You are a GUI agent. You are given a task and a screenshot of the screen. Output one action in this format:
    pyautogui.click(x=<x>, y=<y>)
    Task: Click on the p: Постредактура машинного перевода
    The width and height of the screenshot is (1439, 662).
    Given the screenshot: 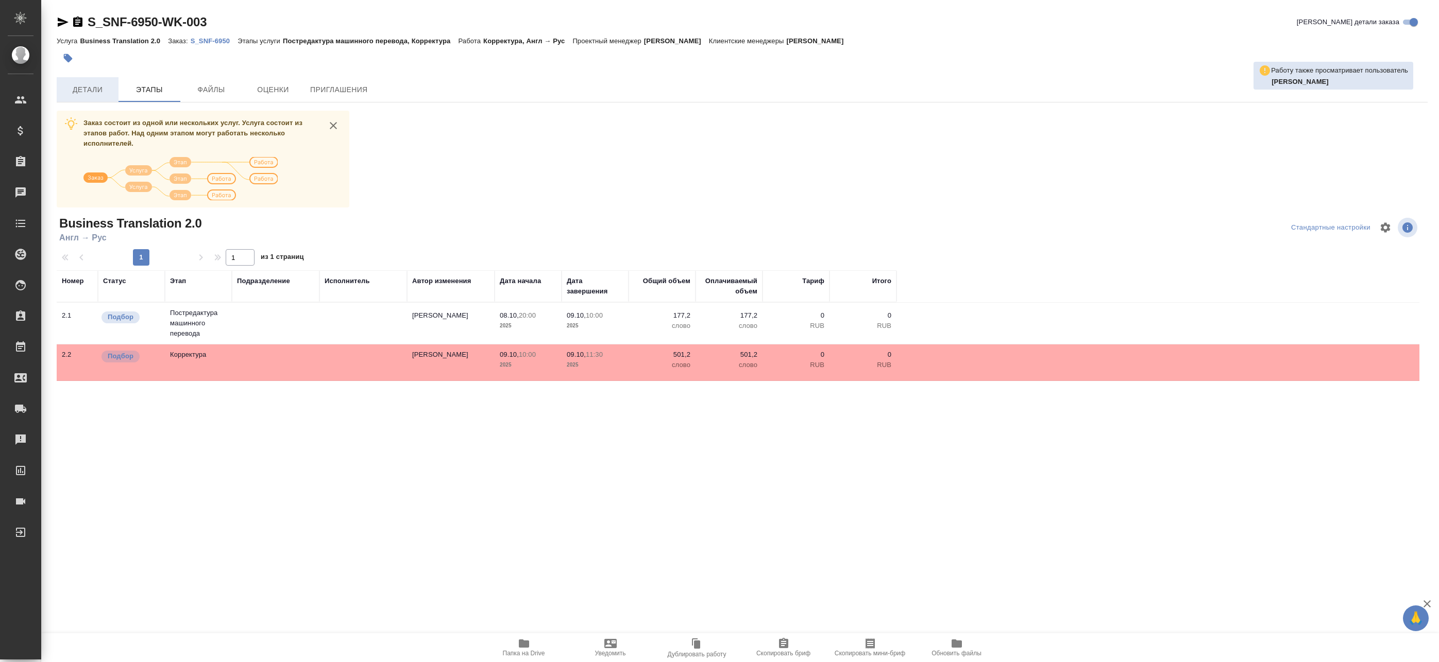 What is the action you would take?
    pyautogui.click(x=198, y=324)
    